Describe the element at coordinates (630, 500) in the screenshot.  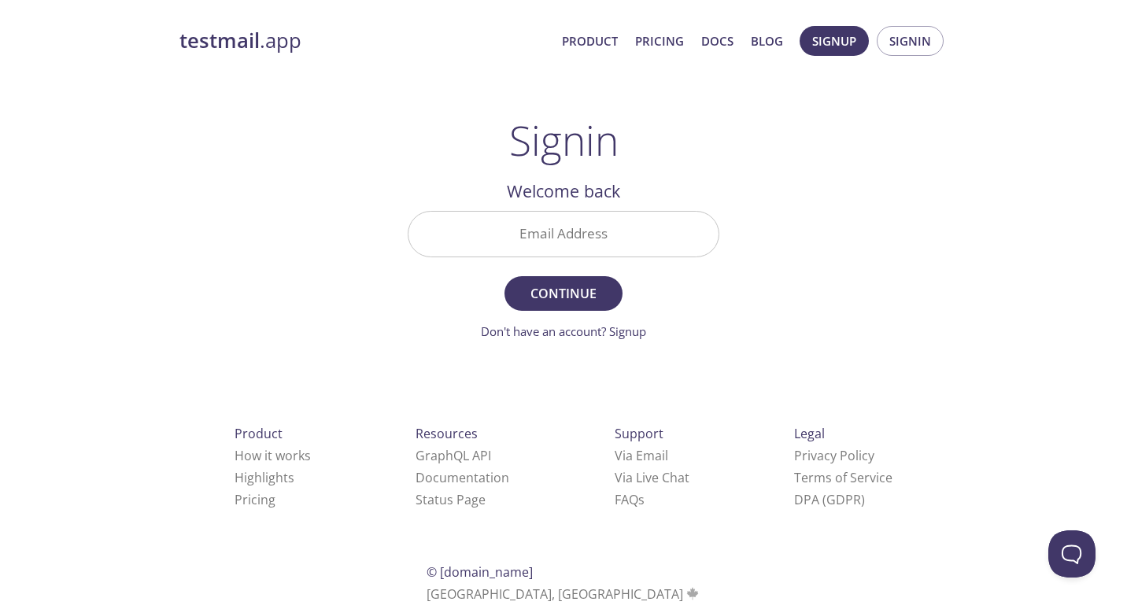
I see `a: FAQ` at that location.